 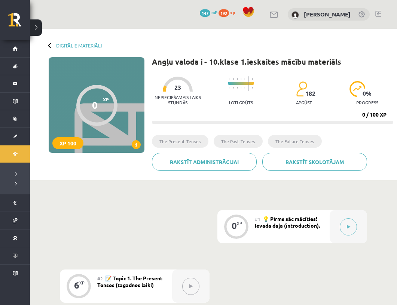 I want to click on h1: Angļu valoda i - 10.klase 1.ieskaites mācību materiāls, so click(x=247, y=62).